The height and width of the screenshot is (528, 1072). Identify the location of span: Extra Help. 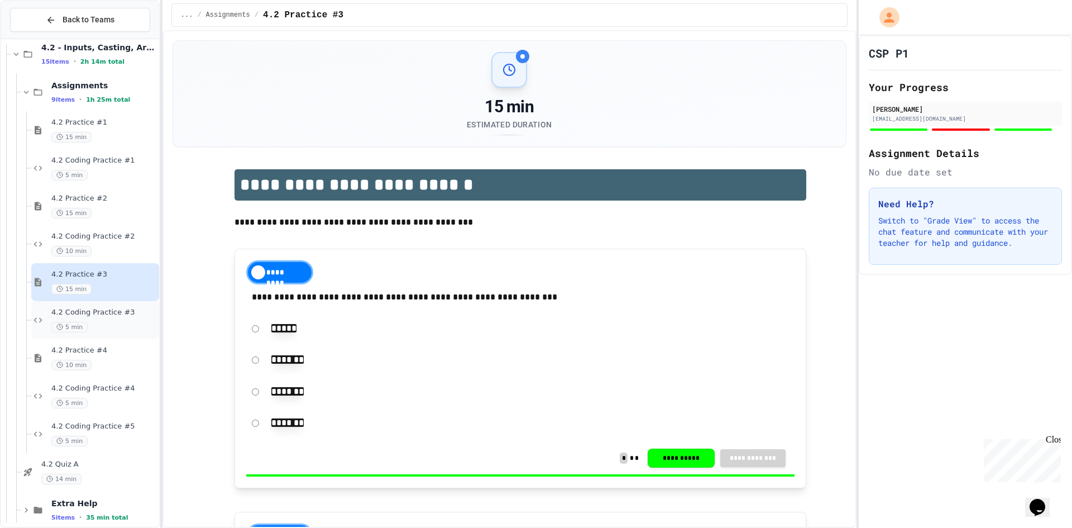
(104, 503).